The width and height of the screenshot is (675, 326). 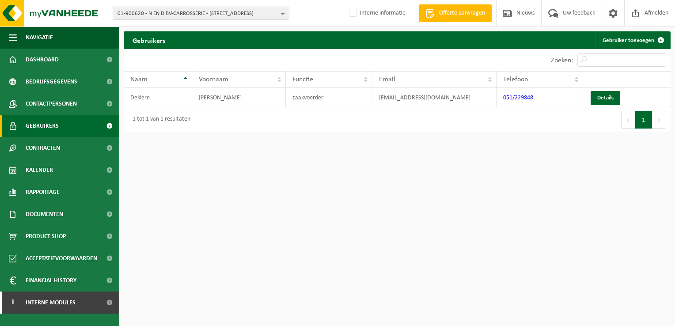 I want to click on span: Bedrijfsgegevens, so click(x=51, y=82).